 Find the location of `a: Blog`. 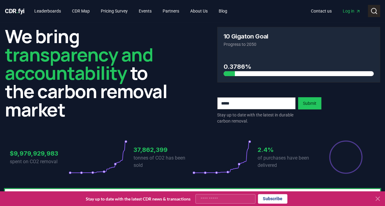

a: Blog is located at coordinates (223, 11).